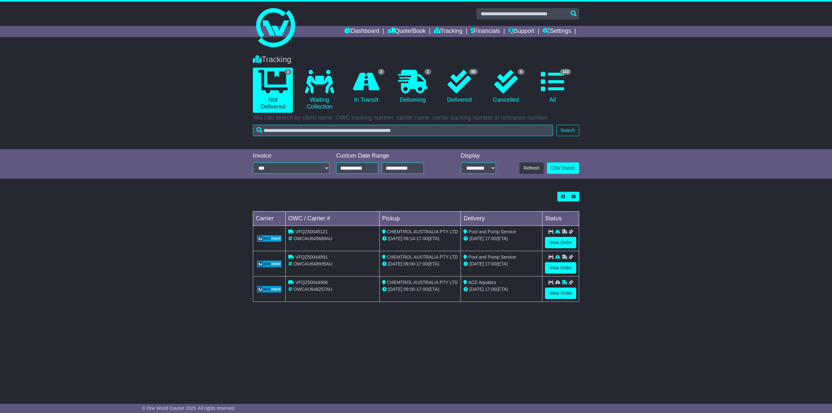 This screenshot has height=413, width=832. I want to click on a: 2 In Transit, so click(366, 87).